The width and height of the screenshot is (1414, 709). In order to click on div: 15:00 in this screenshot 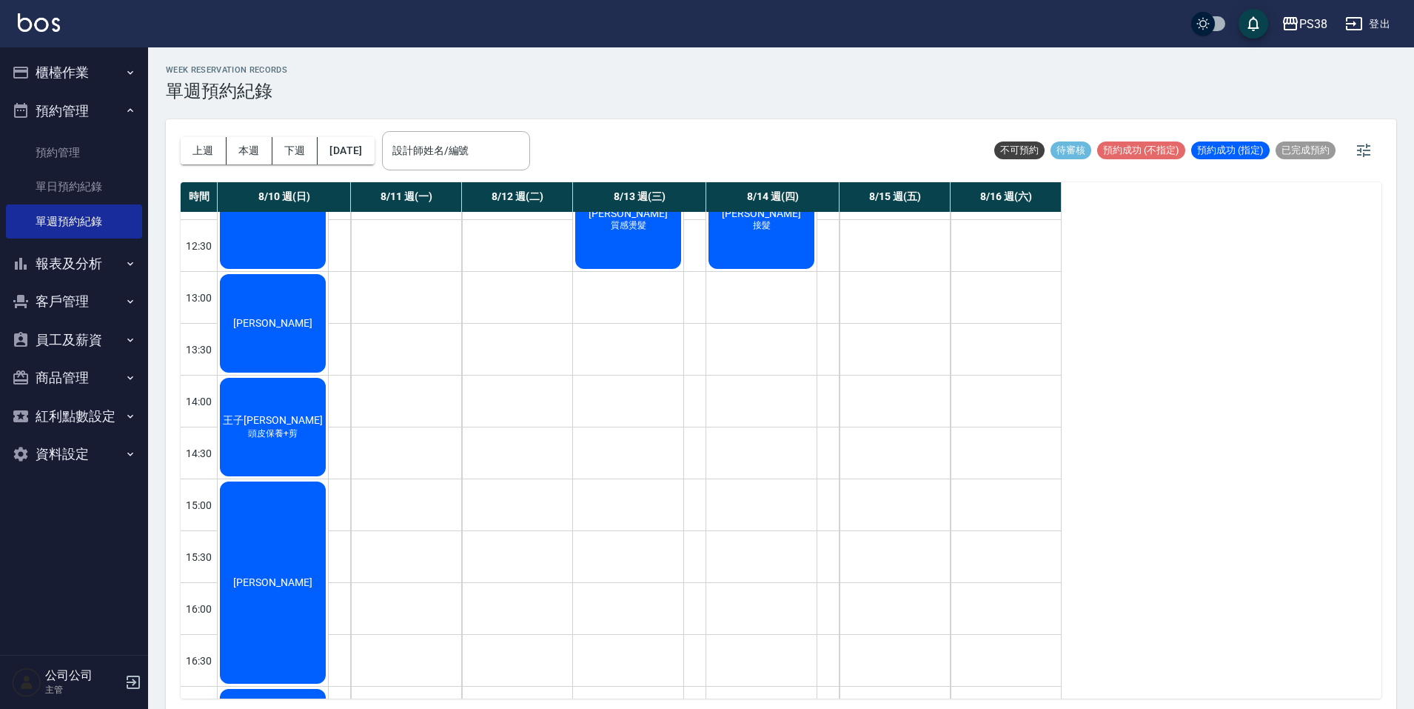, I will do `click(199, 504)`.